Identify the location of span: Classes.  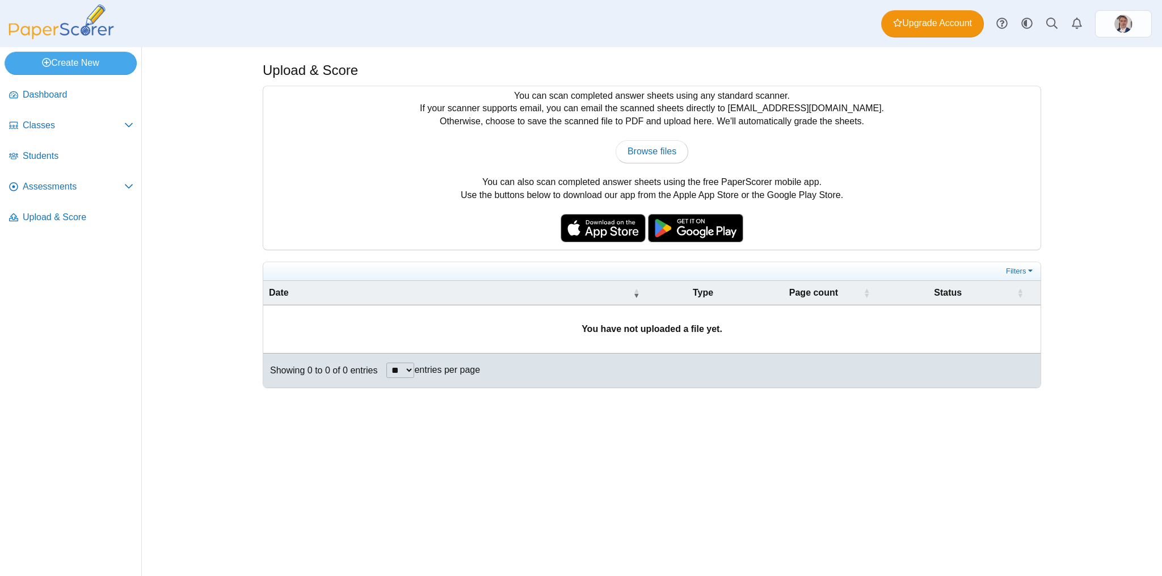
(73, 125).